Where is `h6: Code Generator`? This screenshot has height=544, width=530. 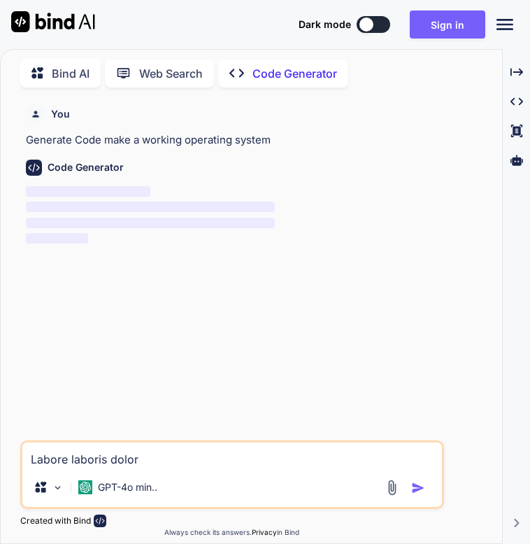
h6: Code Generator is located at coordinates (85, 167).